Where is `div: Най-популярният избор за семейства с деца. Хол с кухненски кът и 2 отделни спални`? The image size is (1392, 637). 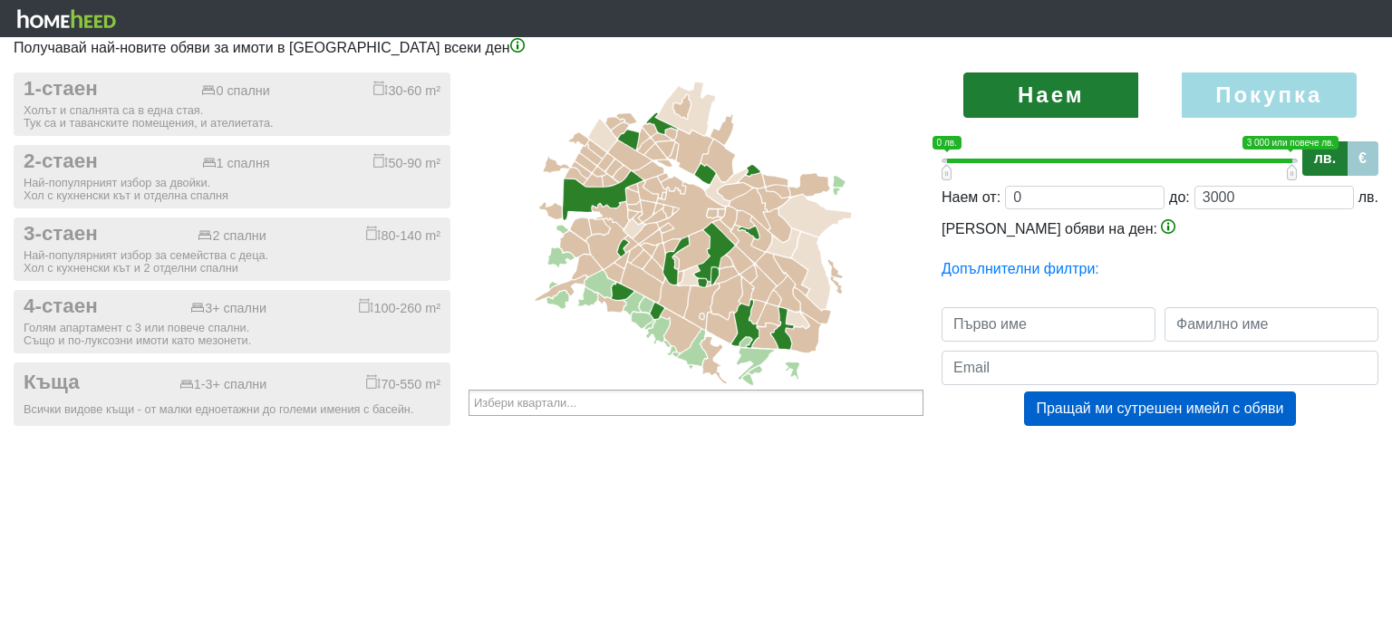
div: Най-популярният избор за семейства с деца. Хол с кухненски кът и 2 отделни спални is located at coordinates (232, 262).